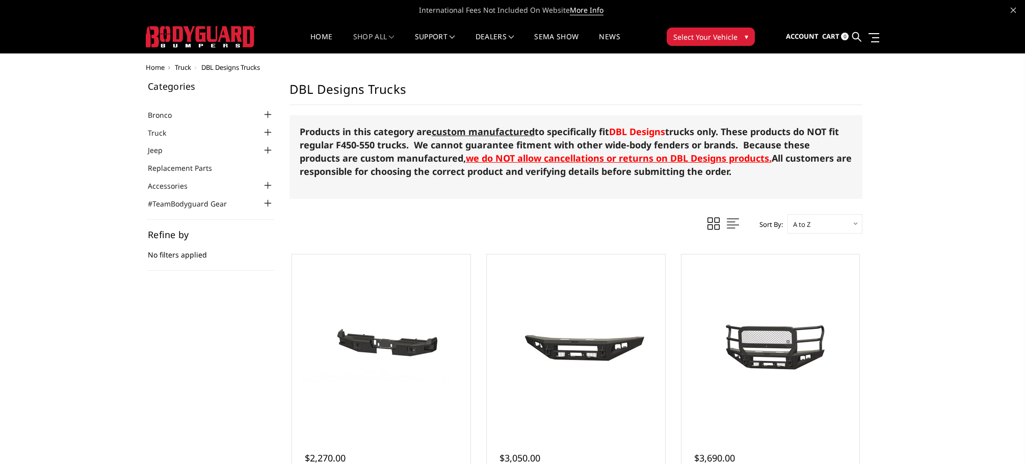 This screenshot has height=464, width=1025. Describe the element at coordinates (619, 158) in the screenshot. I see `strong: we do NOT allow cancellations or returns on DBL Designs products.` at that location.